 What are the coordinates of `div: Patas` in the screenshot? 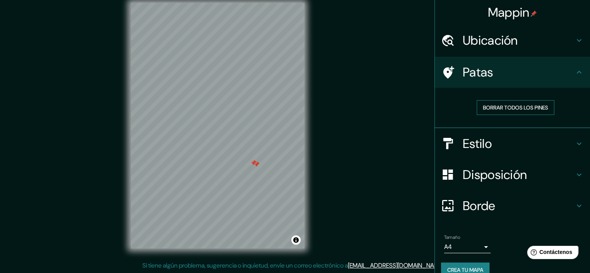 It's located at (512, 72).